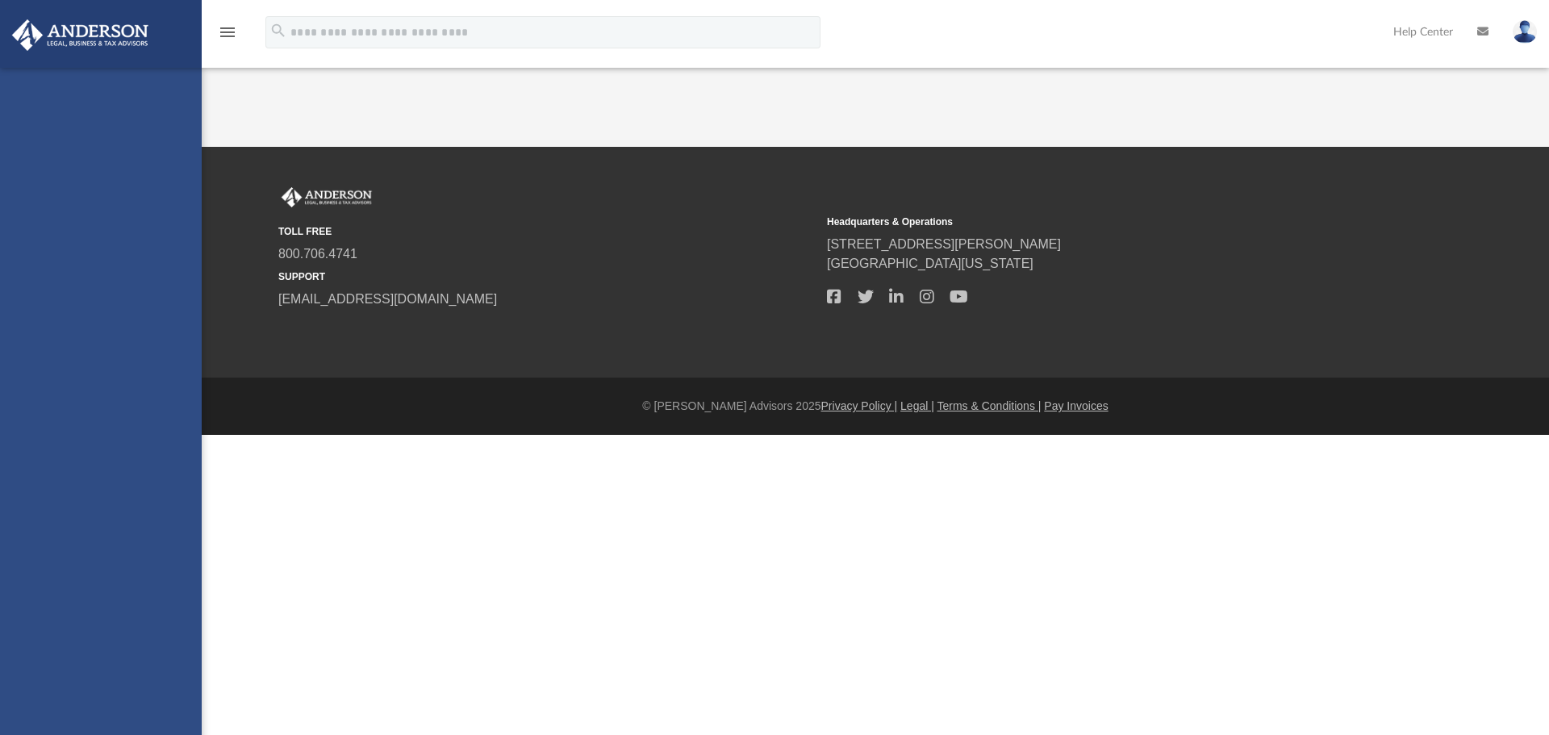 The width and height of the screenshot is (1549, 735). Describe the element at coordinates (228, 36) in the screenshot. I see `a: menu` at that location.